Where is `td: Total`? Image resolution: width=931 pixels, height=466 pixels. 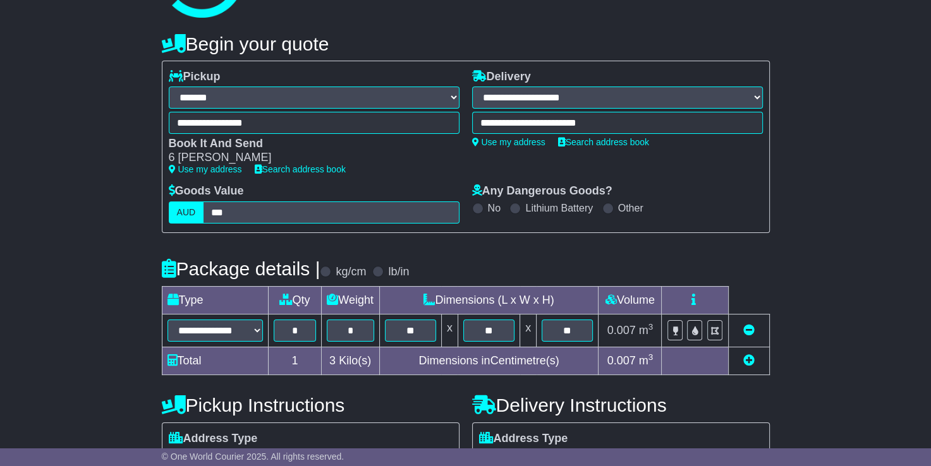 td: Total is located at coordinates (215, 361).